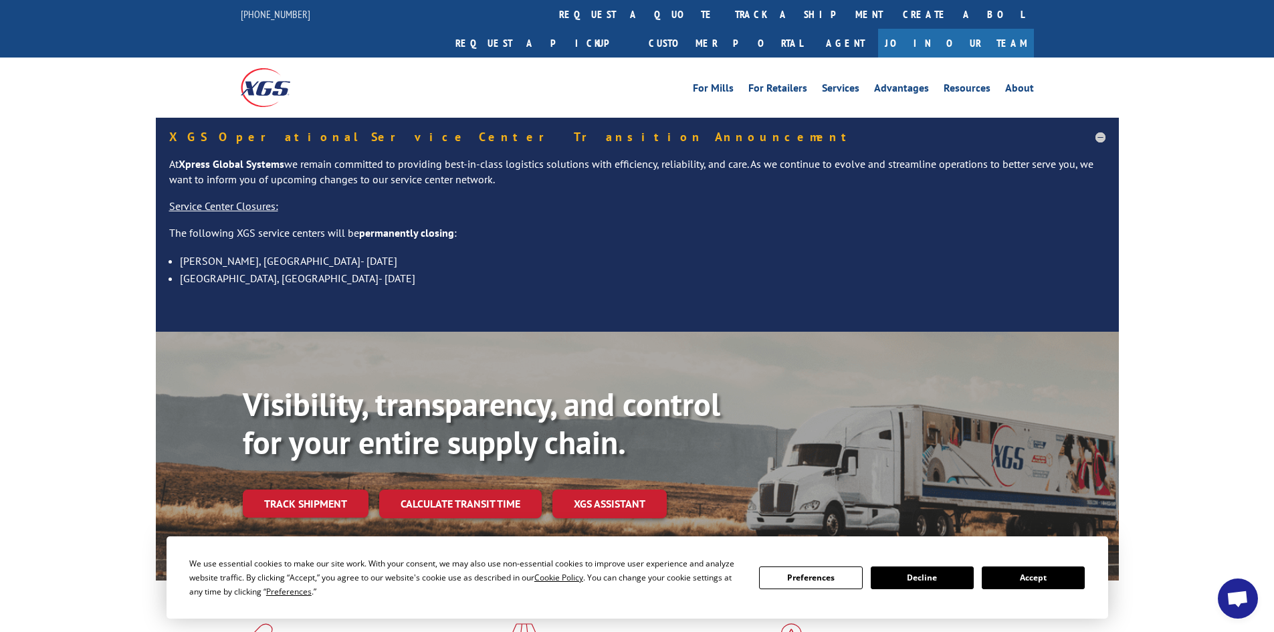 This screenshot has width=1274, height=632. Describe the element at coordinates (637, 178) in the screenshot. I see `p: At we remain committed to providing best-in-class logistics solutions with efficiency, reliabilit...` at that location.